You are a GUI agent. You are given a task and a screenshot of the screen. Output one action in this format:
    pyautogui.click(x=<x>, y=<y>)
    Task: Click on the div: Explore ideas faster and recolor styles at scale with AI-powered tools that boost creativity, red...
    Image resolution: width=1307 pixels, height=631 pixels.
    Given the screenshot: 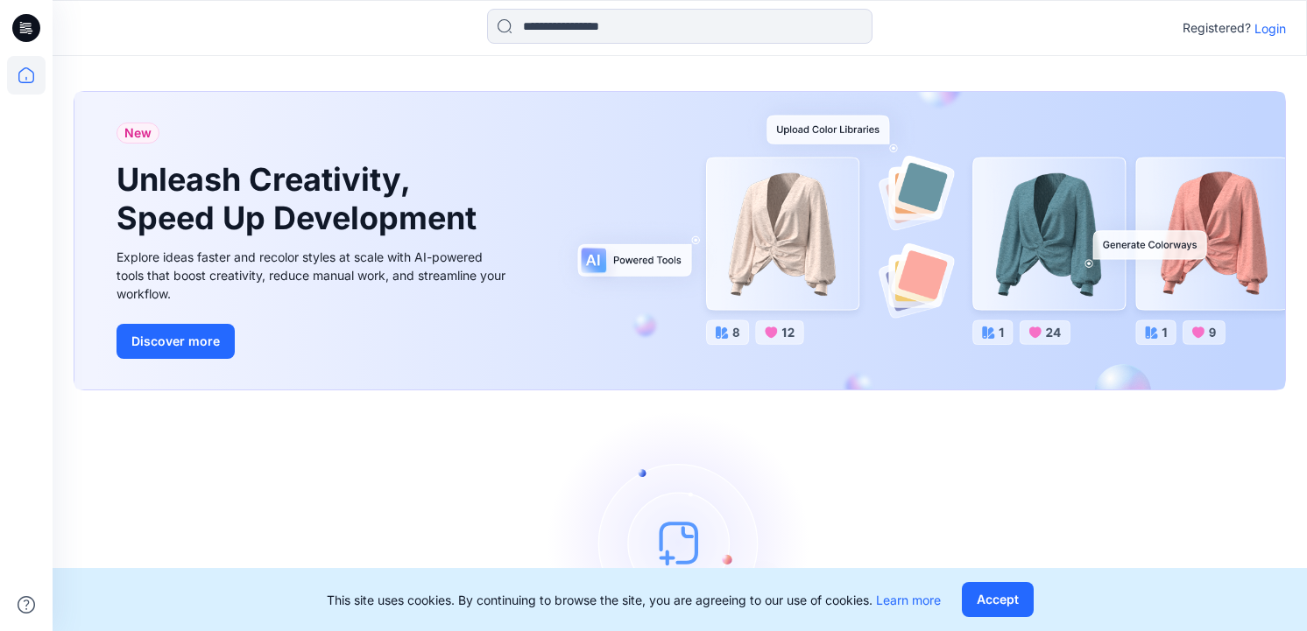 What is the action you would take?
    pyautogui.click(x=314, y=275)
    